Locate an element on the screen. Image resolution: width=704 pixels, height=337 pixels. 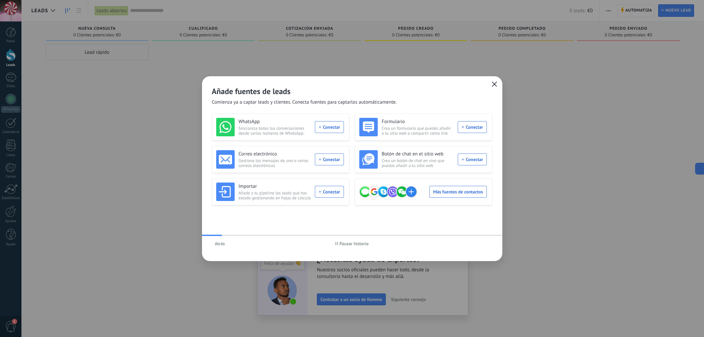
h3: Formulario is located at coordinates (418, 122).